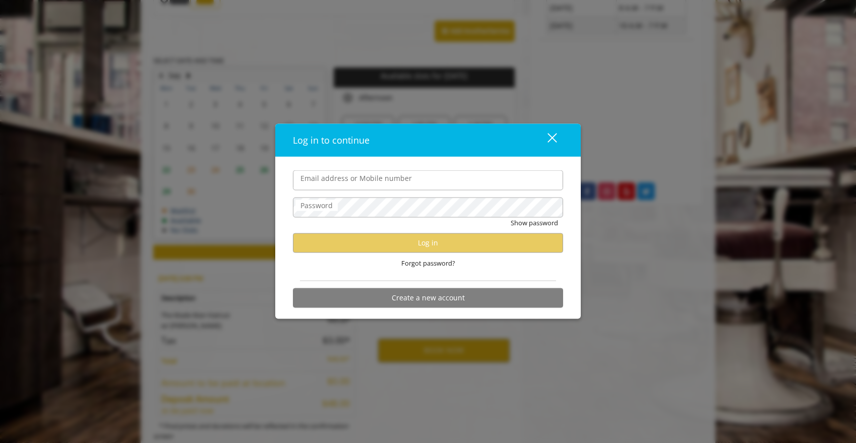 This screenshot has height=443, width=856. What do you see at coordinates (428, 242) in the screenshot?
I see `button: Log in` at bounding box center [428, 242].